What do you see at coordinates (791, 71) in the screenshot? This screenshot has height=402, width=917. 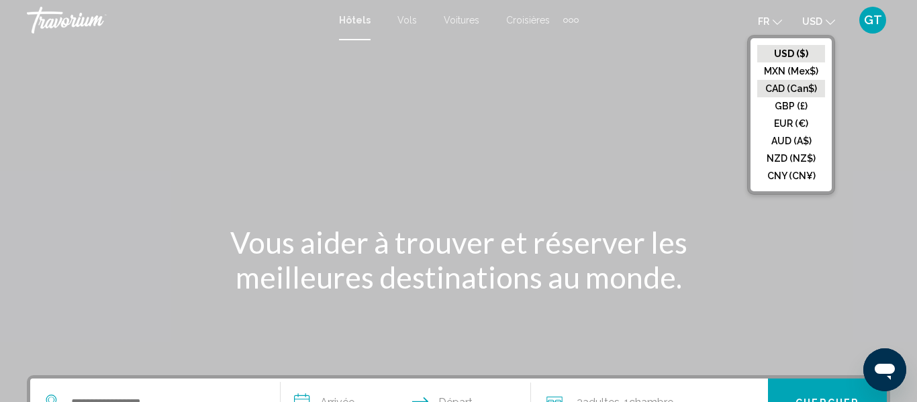 I see `button: MXN (Mex$)` at bounding box center [791, 71].